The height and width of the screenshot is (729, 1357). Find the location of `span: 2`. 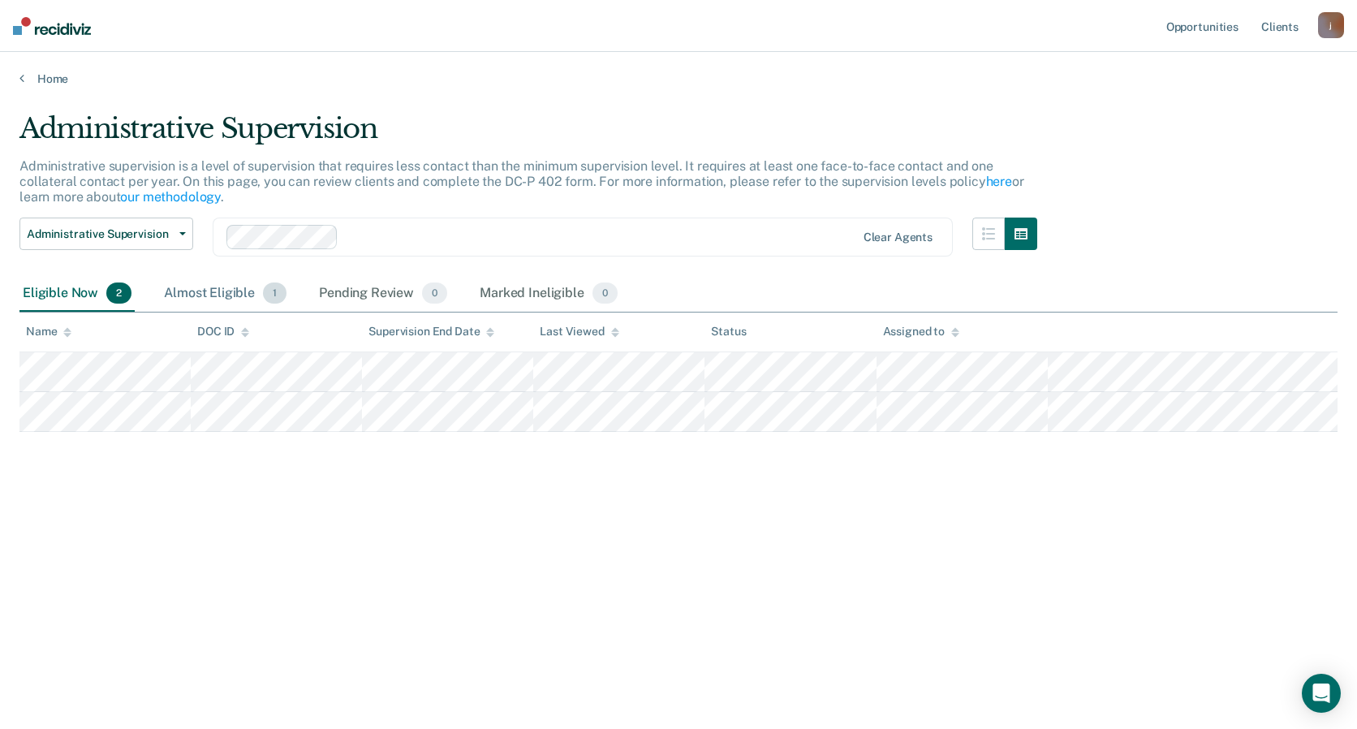

span: 2 is located at coordinates (118, 293).